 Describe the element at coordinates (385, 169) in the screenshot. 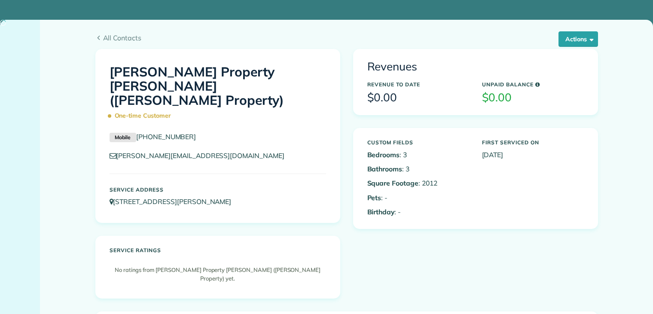

I see `b: Bathrooms` at that location.